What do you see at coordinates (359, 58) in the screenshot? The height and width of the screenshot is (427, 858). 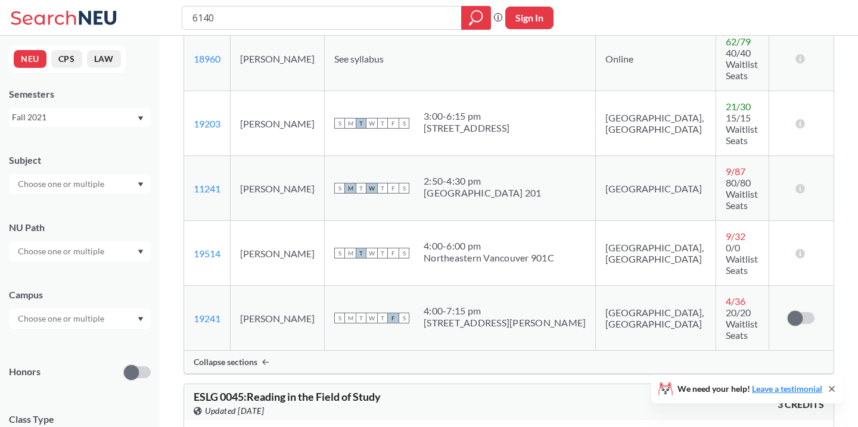 I see `span: See syllabus` at bounding box center [359, 58].